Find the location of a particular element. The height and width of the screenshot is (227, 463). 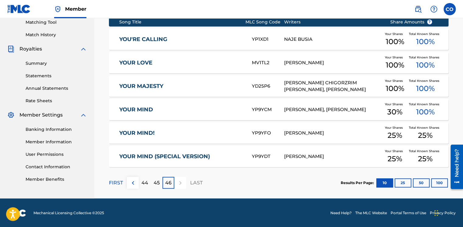

a: YOUR MIND! is located at coordinates (181, 133).